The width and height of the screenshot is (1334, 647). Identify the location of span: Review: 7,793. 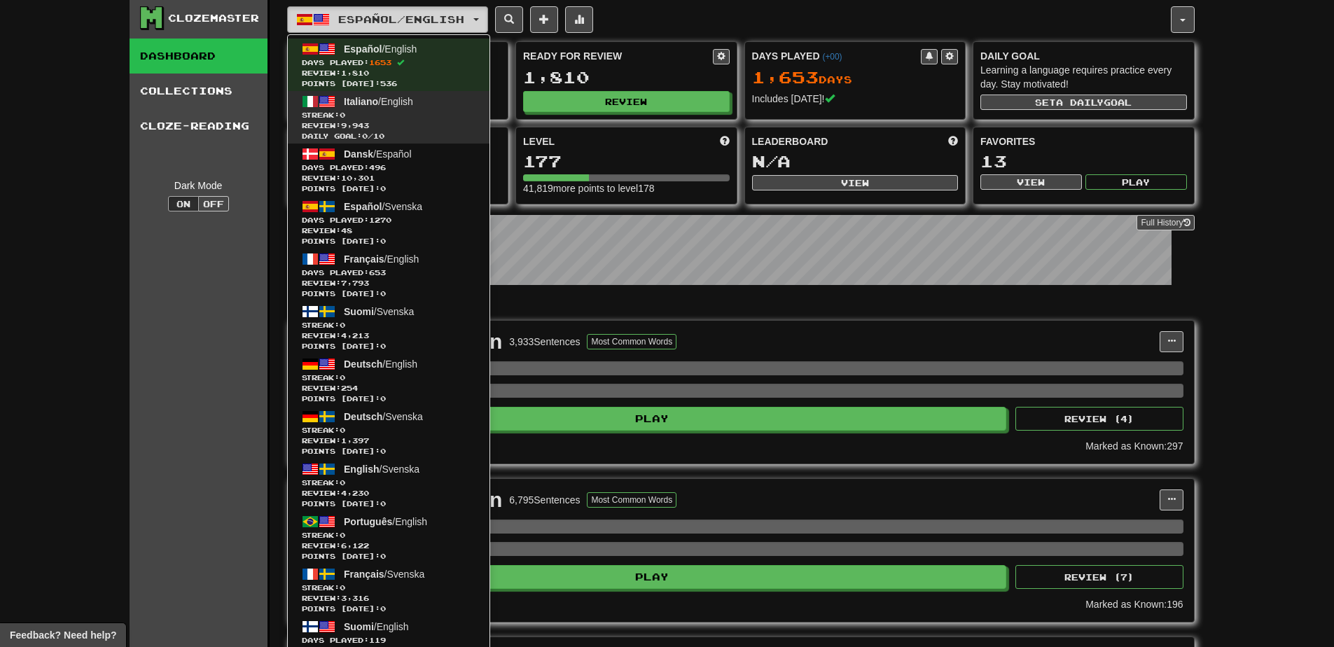
(389, 283).